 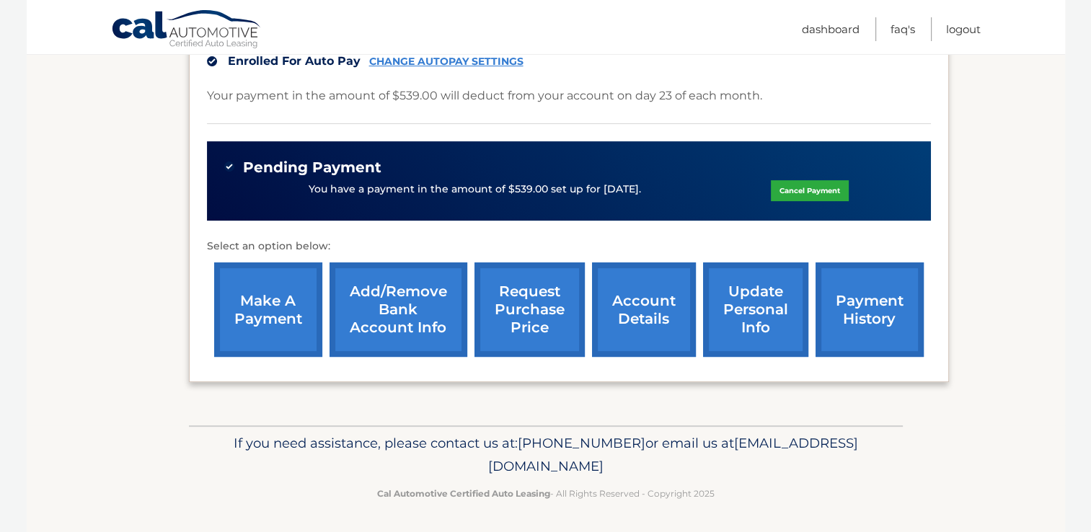 What do you see at coordinates (187, 30) in the screenshot?
I see `a: Cal Automotive` at bounding box center [187, 30].